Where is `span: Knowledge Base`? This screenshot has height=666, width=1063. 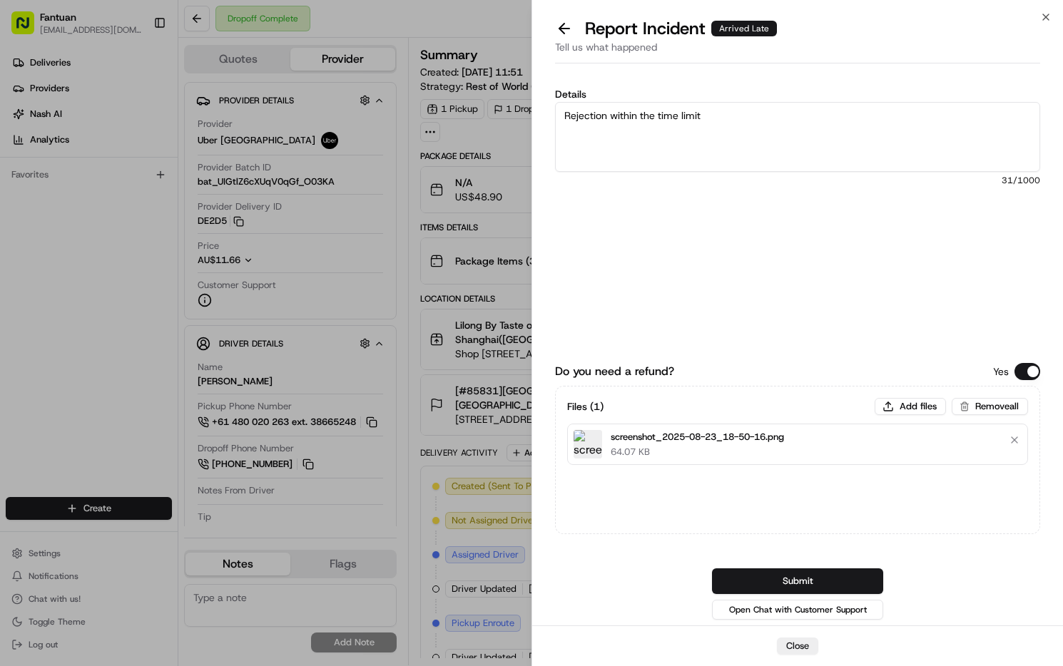 span: Knowledge Base is located at coordinates (68, 326).